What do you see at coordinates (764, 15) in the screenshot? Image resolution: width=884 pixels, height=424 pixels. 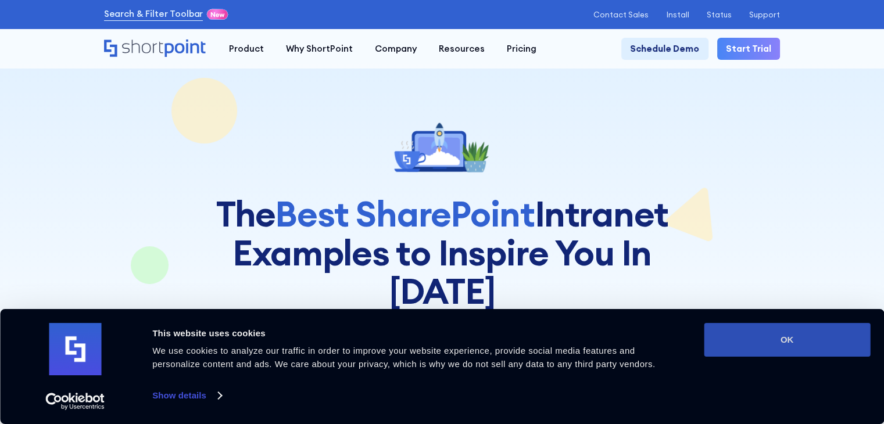 I see `a: Support` at bounding box center [764, 15].